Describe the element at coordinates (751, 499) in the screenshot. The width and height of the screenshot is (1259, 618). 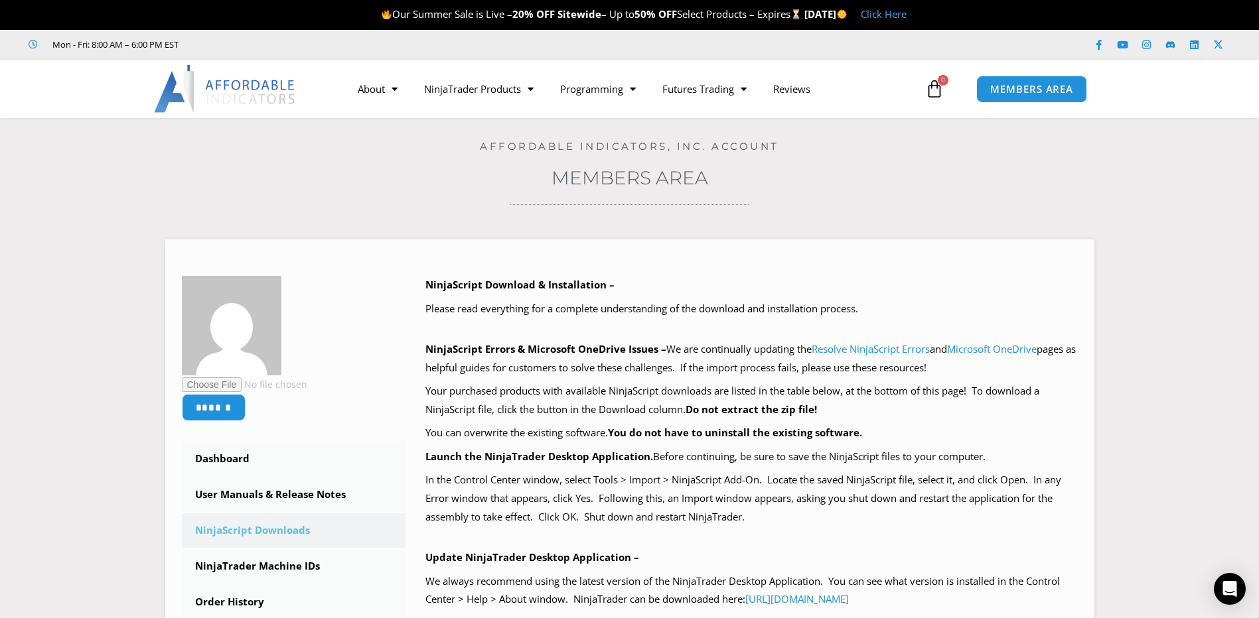
I see `p: In the Control Center window, select Tools > Import > NinjaScript Add-On. Locate the saved NinjaS...` at that location.